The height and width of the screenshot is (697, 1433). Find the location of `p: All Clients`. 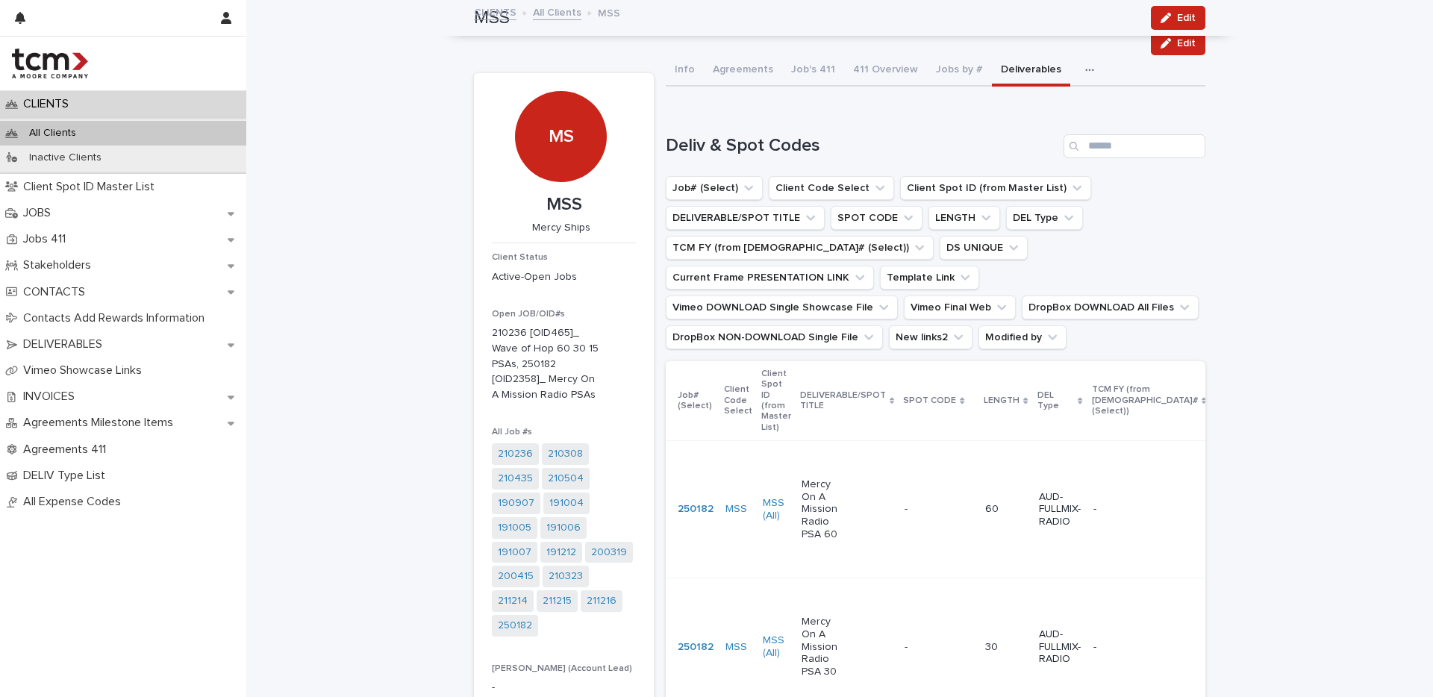

p: All Clients is located at coordinates (52, 133).